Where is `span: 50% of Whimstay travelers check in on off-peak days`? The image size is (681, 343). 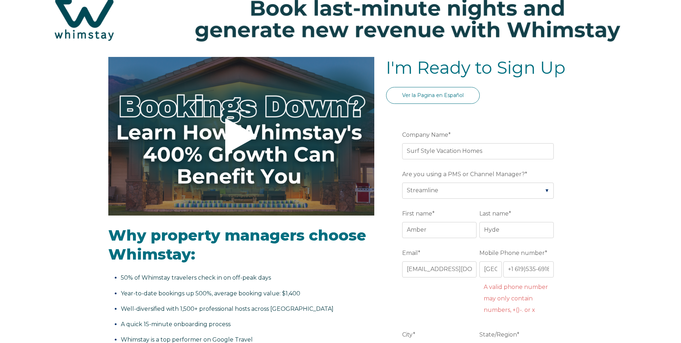
span: 50% of Whimstay travelers check in on off-peak days is located at coordinates (196, 277).